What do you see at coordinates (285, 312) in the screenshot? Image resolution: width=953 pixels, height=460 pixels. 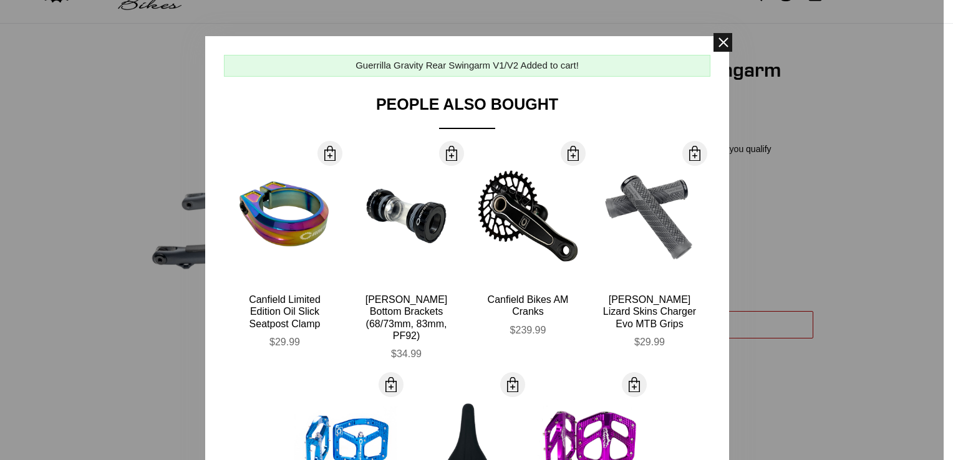 I see `div: Canfield Limited Edition Oil Slick Seatpost Clamp` at bounding box center [285, 312].